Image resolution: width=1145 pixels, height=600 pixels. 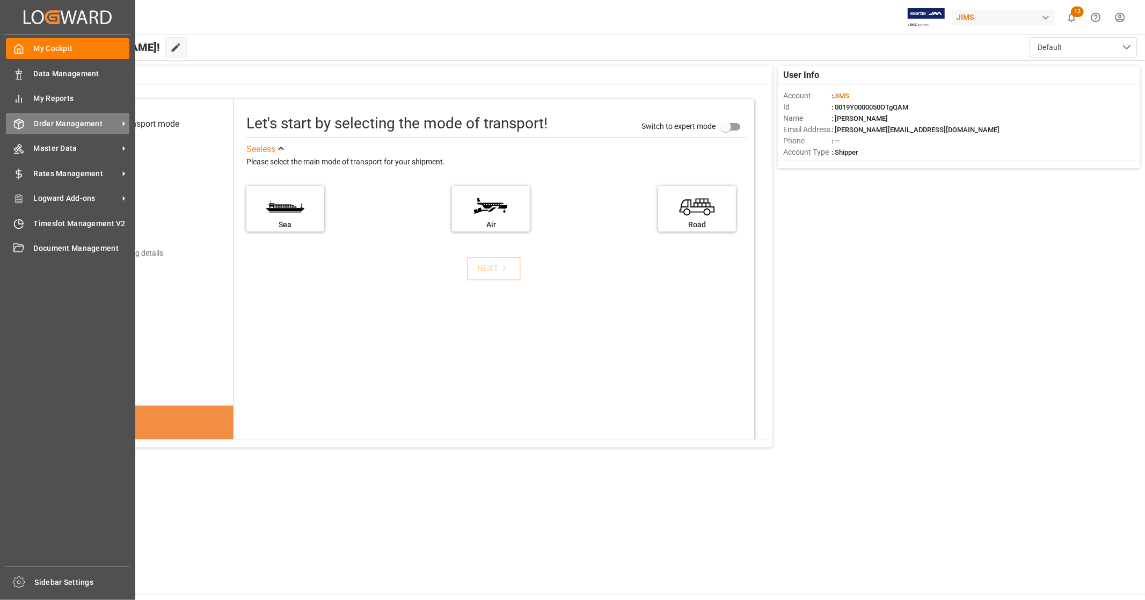 I want to click on span: Sidebar Settings, so click(x=83, y=582).